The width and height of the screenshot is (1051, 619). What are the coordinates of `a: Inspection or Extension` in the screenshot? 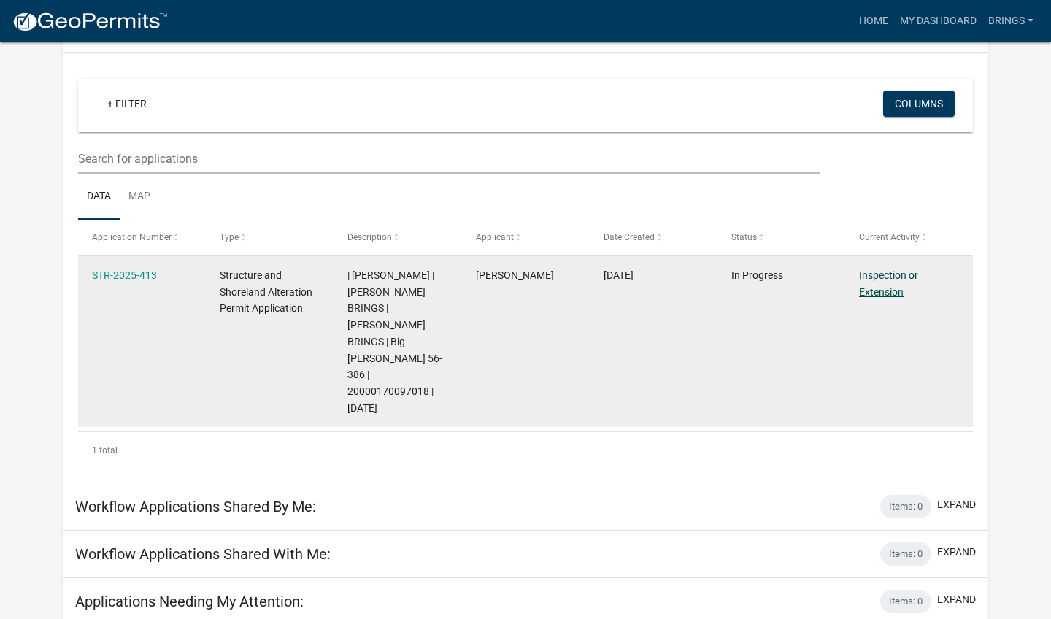 It's located at (888, 283).